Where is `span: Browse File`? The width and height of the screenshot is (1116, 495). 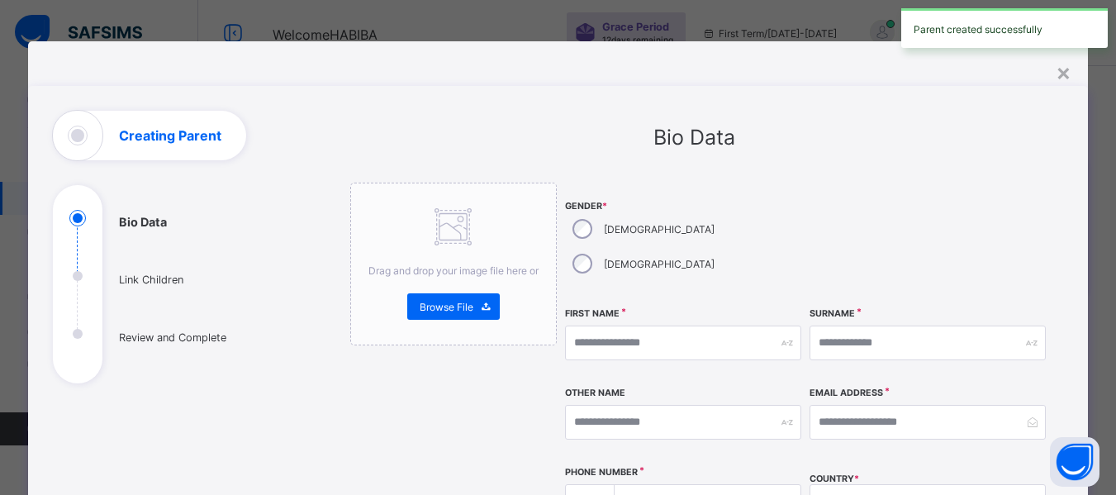
span: Browse File is located at coordinates (446, 306).